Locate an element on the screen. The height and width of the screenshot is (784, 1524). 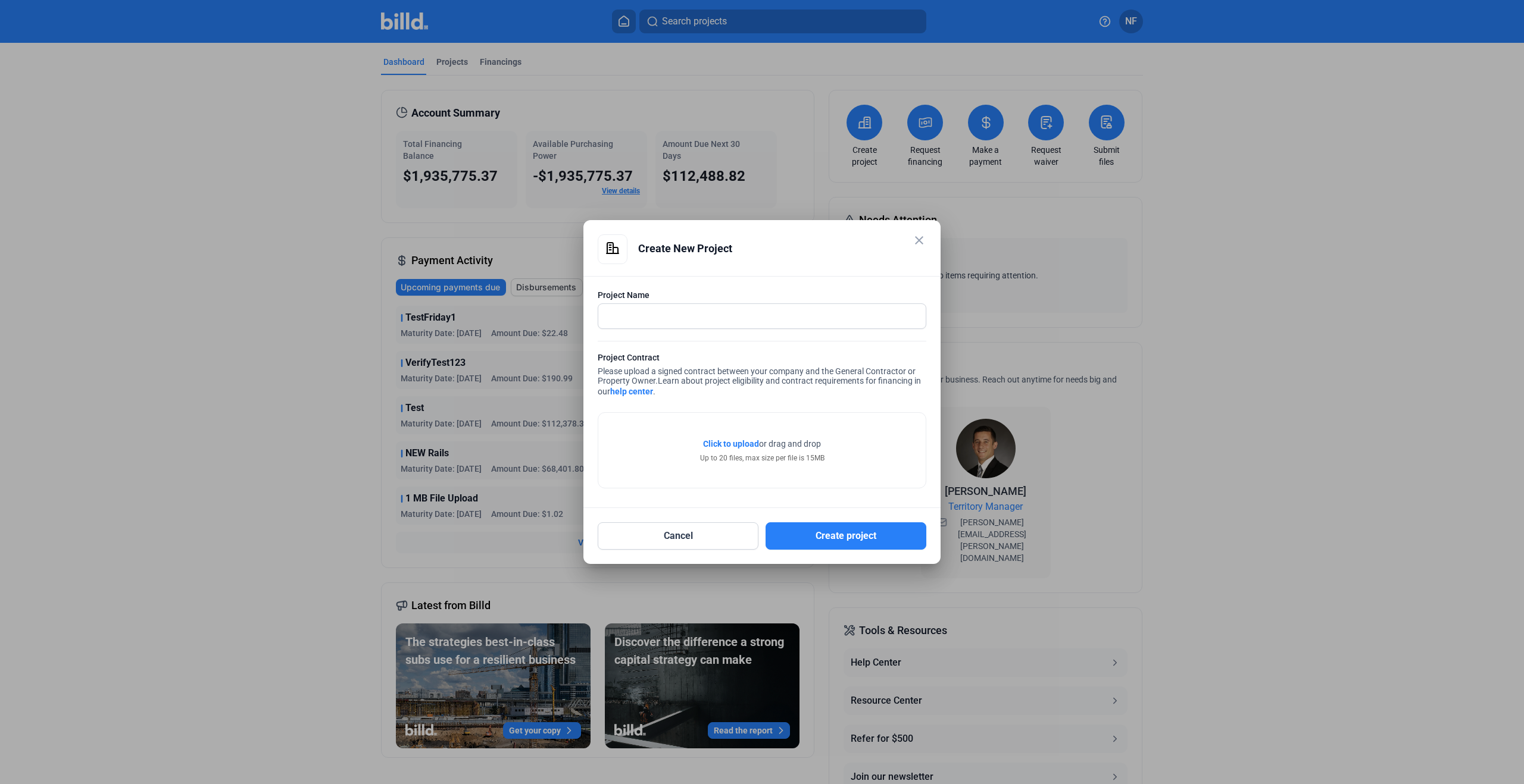
div: Create New Project is located at coordinates (782, 248).